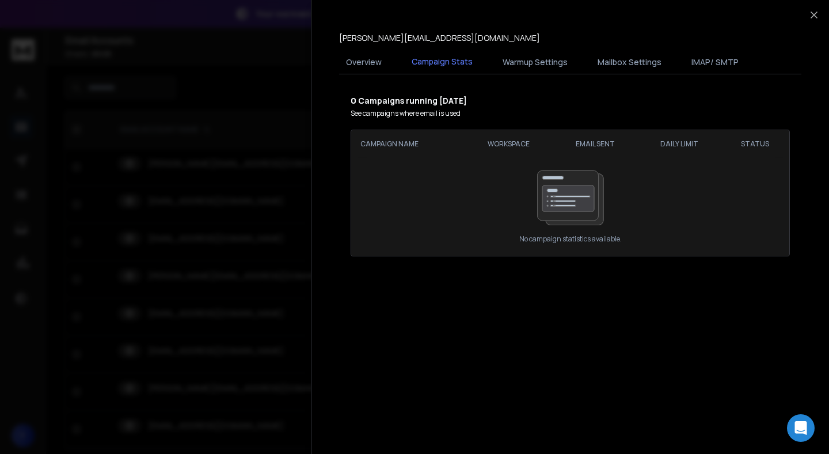 Image resolution: width=829 pixels, height=454 pixels. Describe the element at coordinates (364, 62) in the screenshot. I see `button: Overview` at that location.